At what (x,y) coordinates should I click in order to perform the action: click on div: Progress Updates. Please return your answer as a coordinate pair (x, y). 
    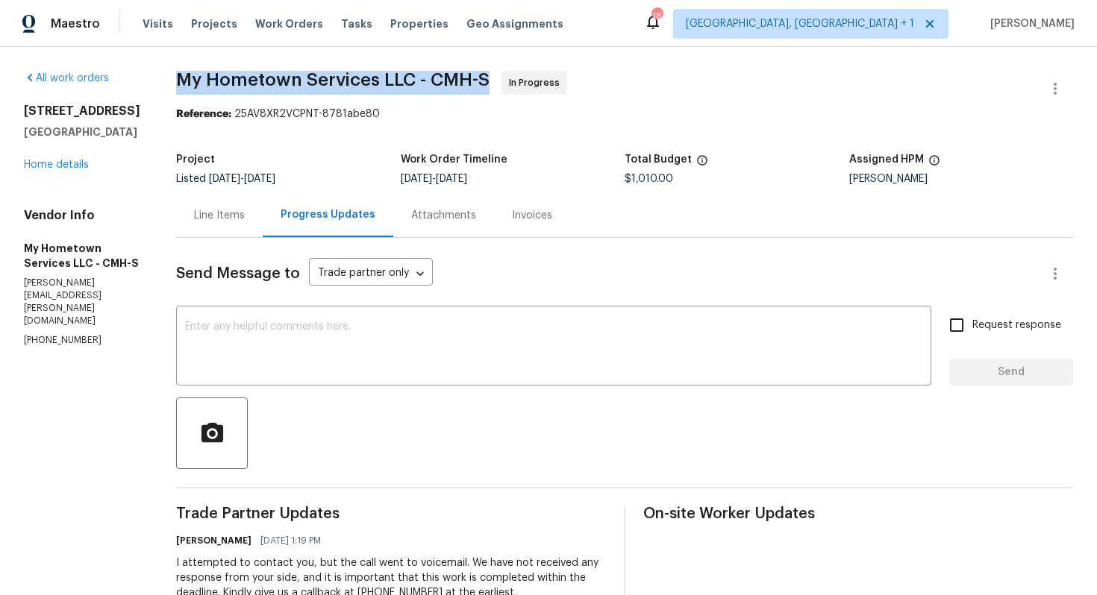
    Looking at the image, I should click on (328, 215).